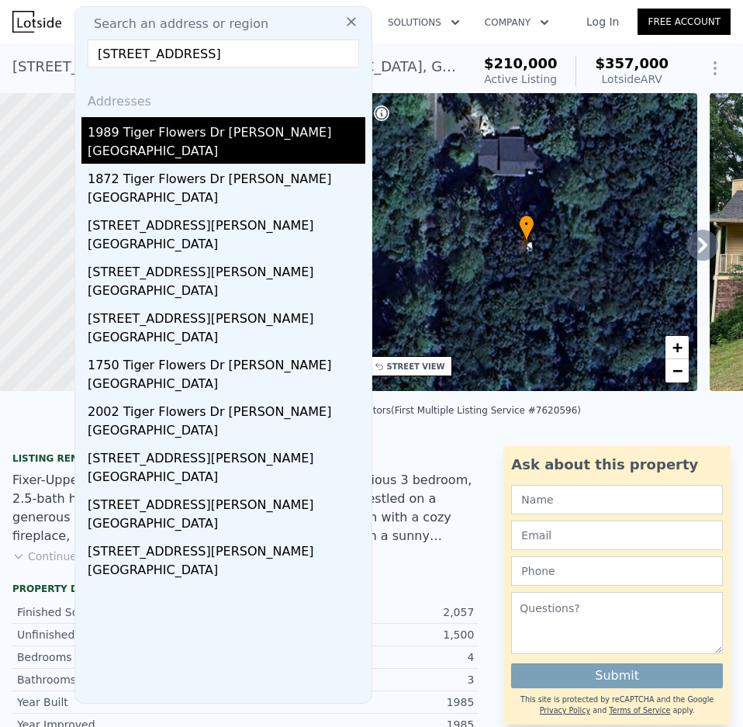 The height and width of the screenshot is (727, 743). I want to click on div: Ask about this property, so click(617, 465).